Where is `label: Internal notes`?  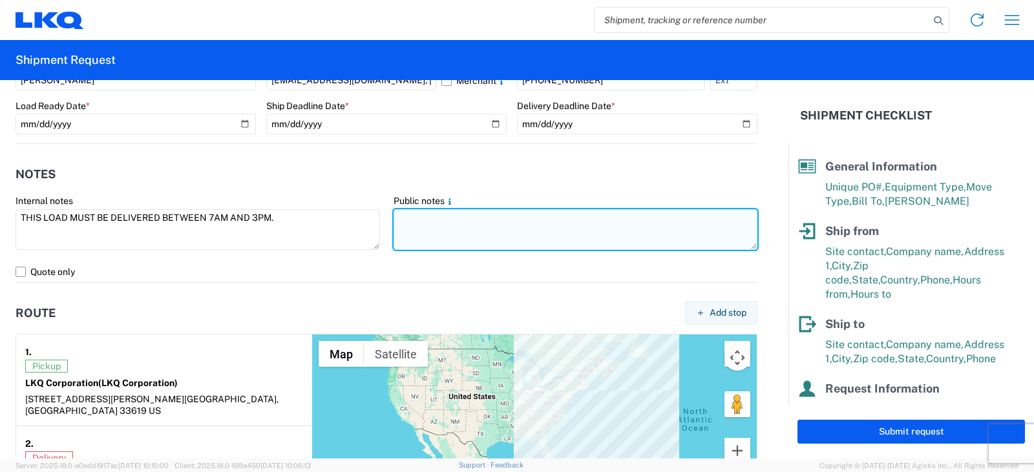 label: Internal notes is located at coordinates (44, 201).